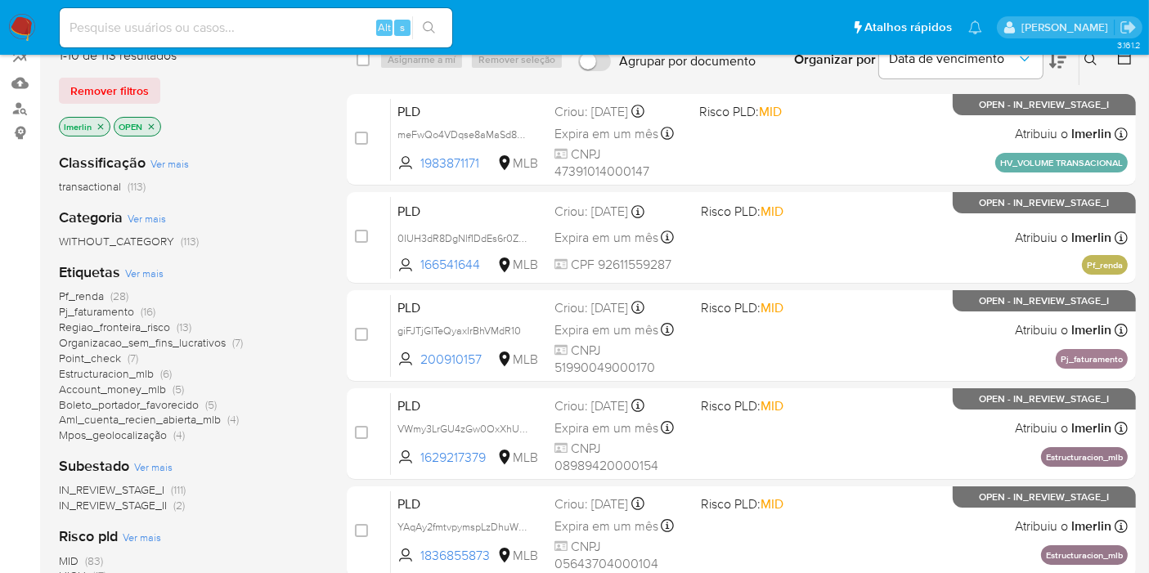  What do you see at coordinates (908, 27) in the screenshot?
I see `span: Atalhos rápidos` at bounding box center [908, 27].